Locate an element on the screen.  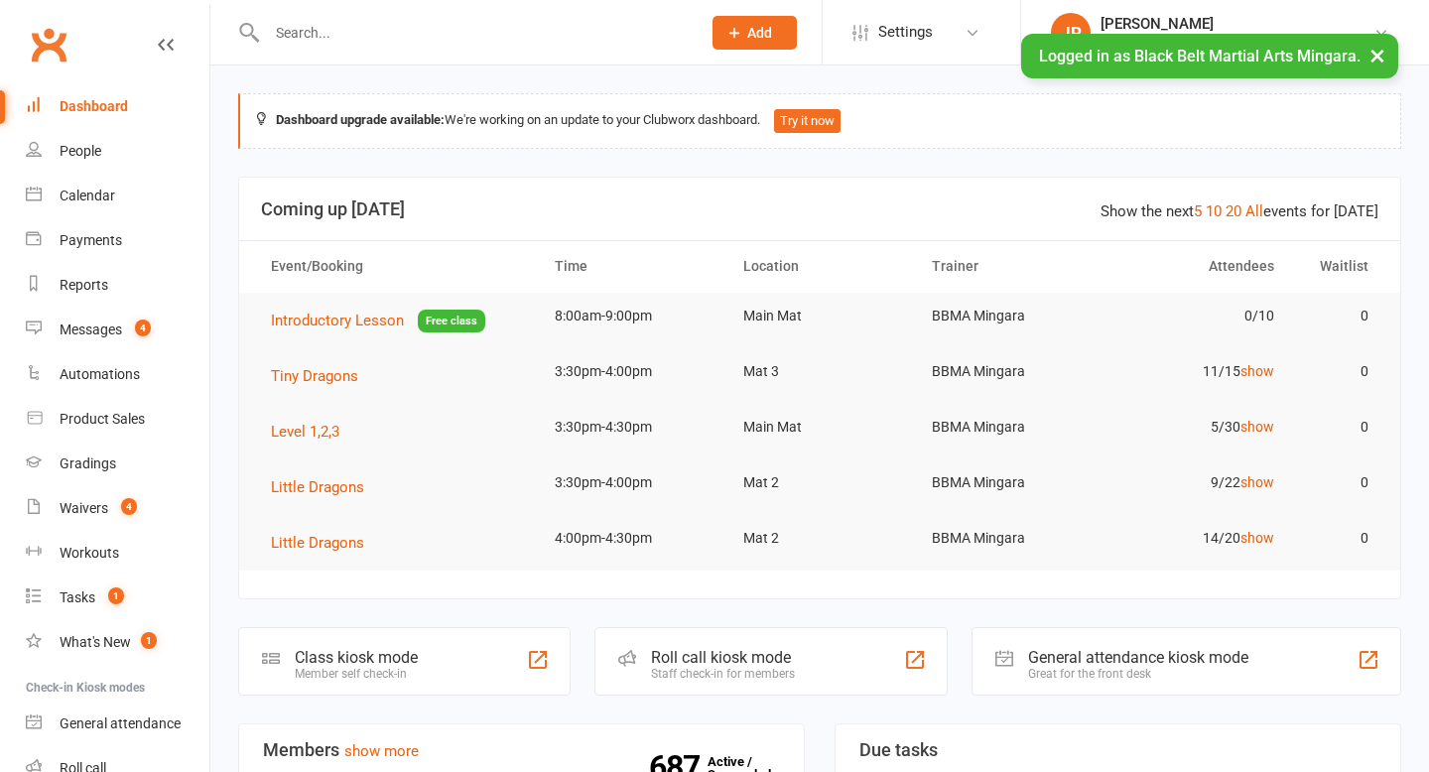
a: Calendar is located at coordinates (117, 196).